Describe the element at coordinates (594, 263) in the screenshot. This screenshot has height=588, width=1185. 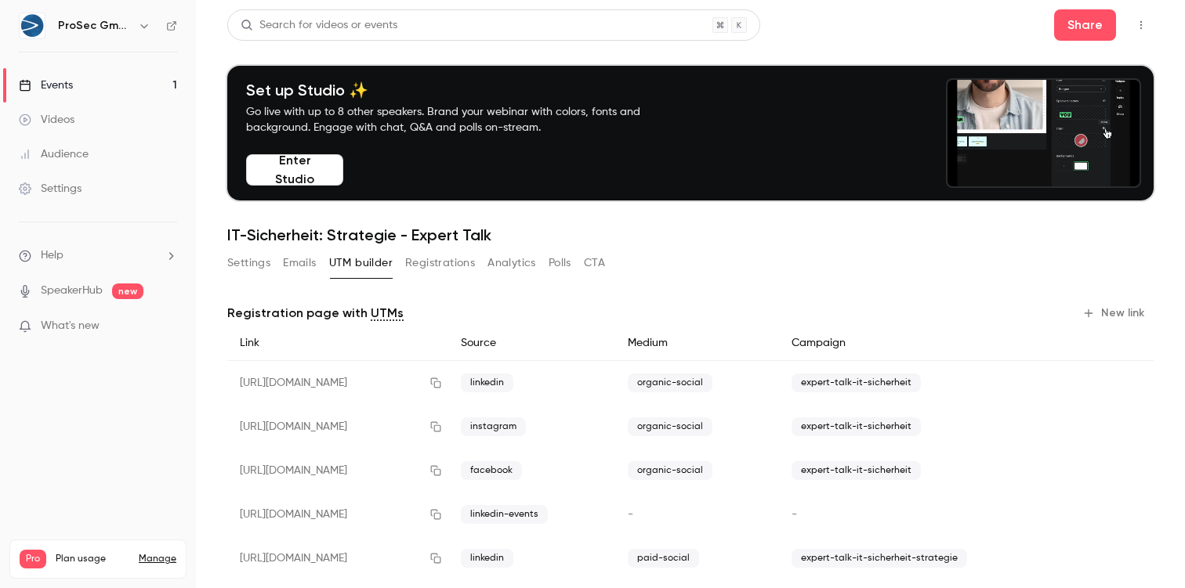
I see `button: CTA` at that location.